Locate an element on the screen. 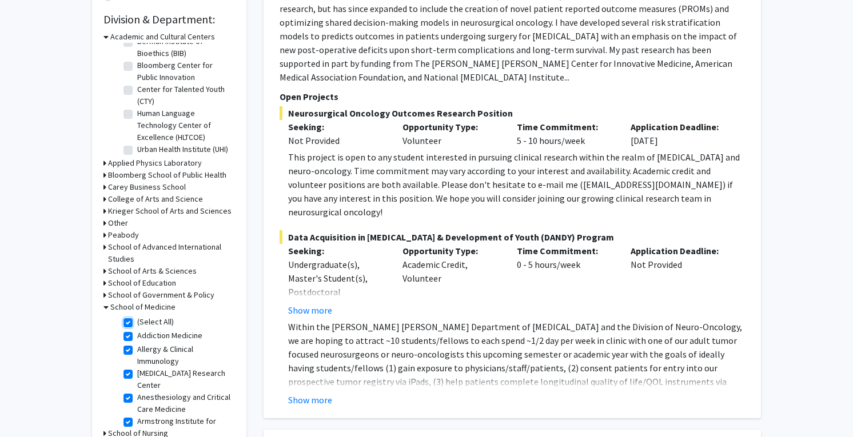  h3: Peabody is located at coordinates (123, 235).